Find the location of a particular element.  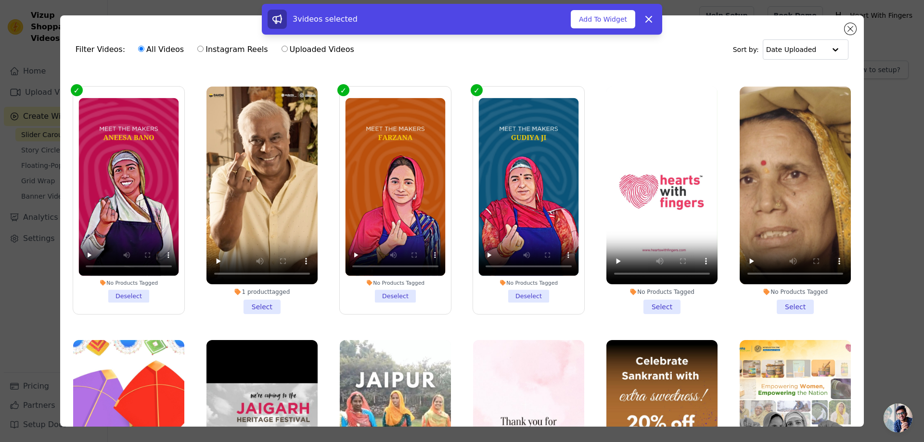

div: 1 product tagged is located at coordinates (262, 292).